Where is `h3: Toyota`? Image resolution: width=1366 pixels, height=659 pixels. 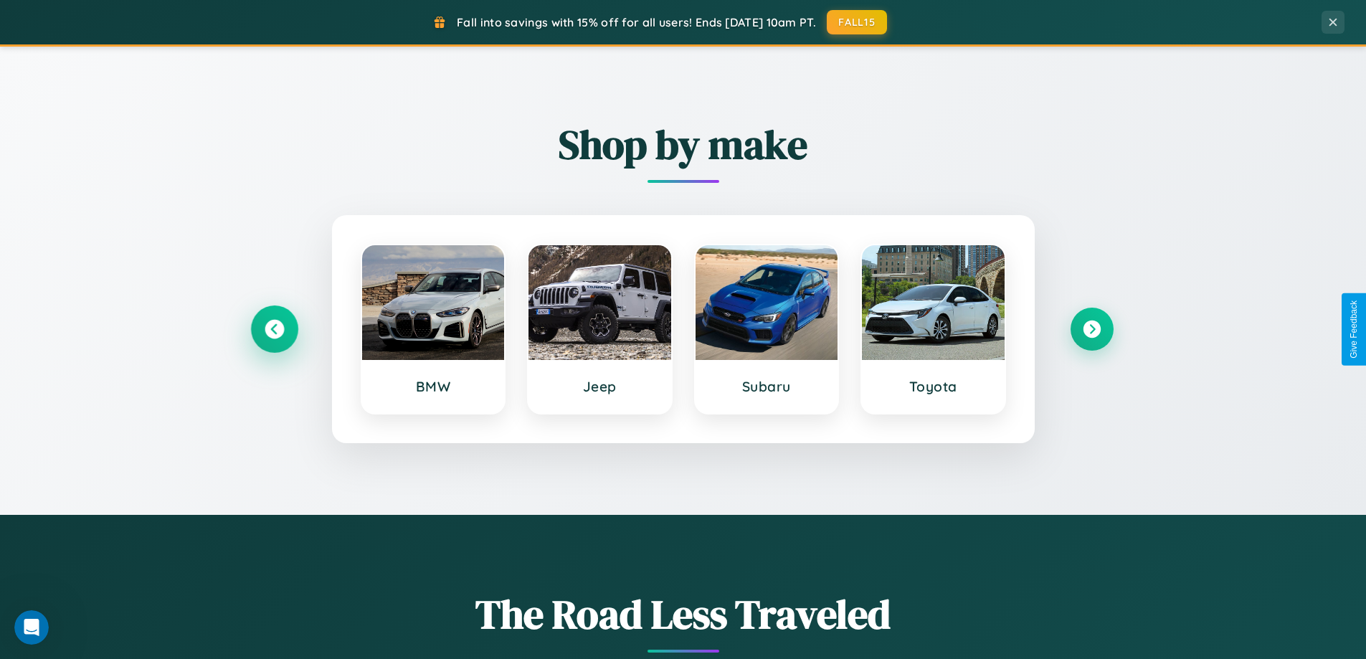 h3: Toyota is located at coordinates (933, 386).